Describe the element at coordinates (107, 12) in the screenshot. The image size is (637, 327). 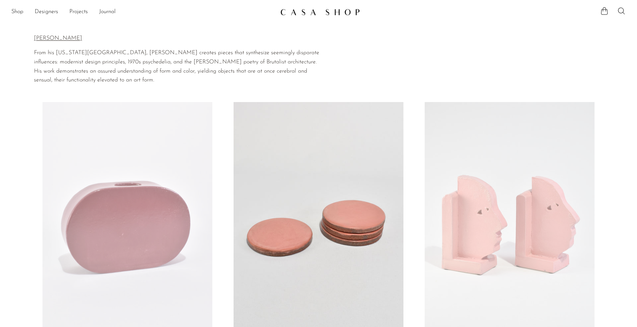
I see `a: Journal` at that location.